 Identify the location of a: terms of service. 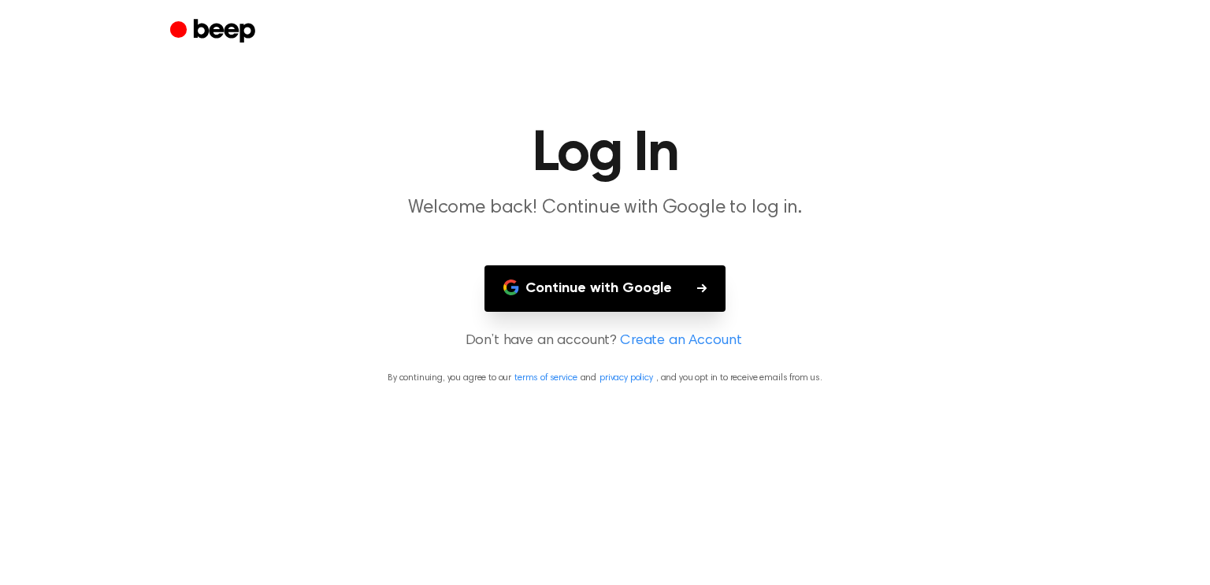
(545, 378).